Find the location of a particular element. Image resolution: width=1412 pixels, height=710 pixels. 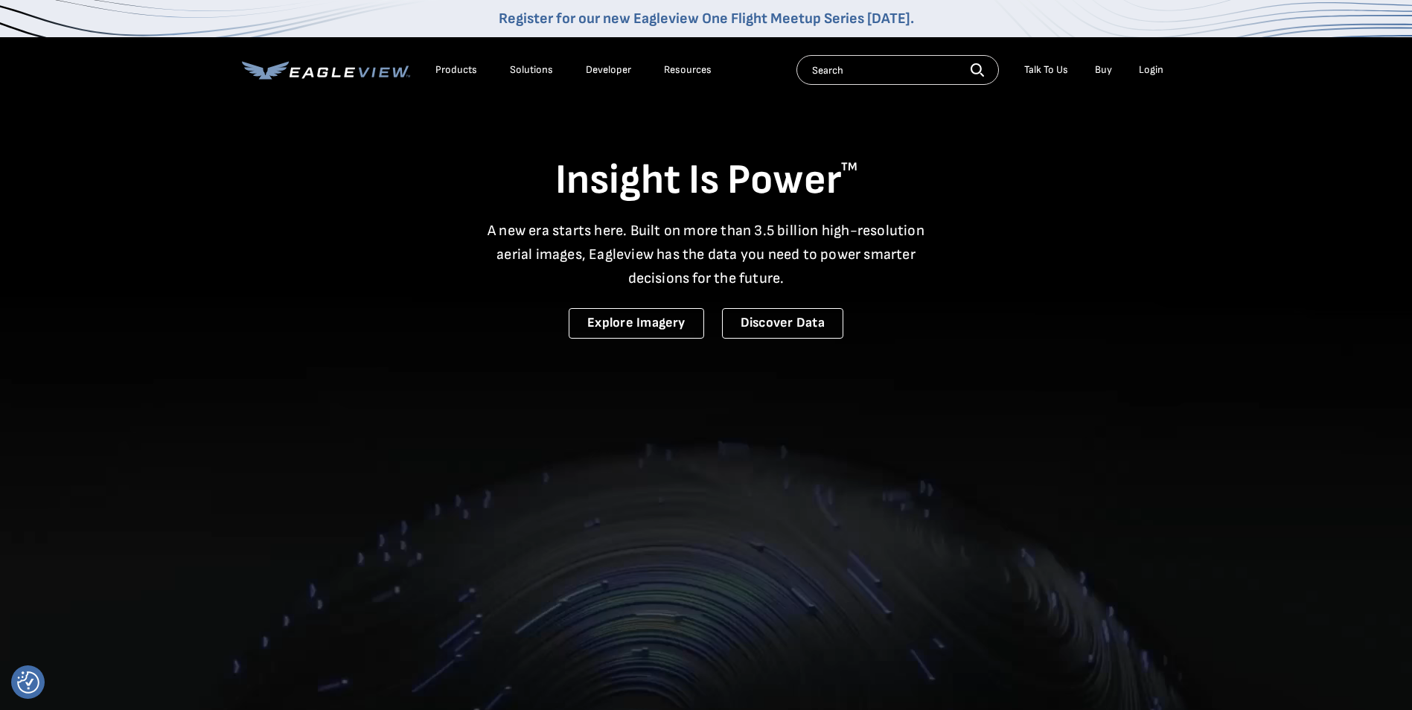

sup: TM is located at coordinates (849, 167).